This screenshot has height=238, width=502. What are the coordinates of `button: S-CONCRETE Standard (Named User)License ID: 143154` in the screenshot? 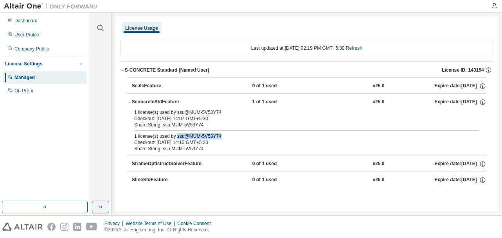 It's located at (307, 70).